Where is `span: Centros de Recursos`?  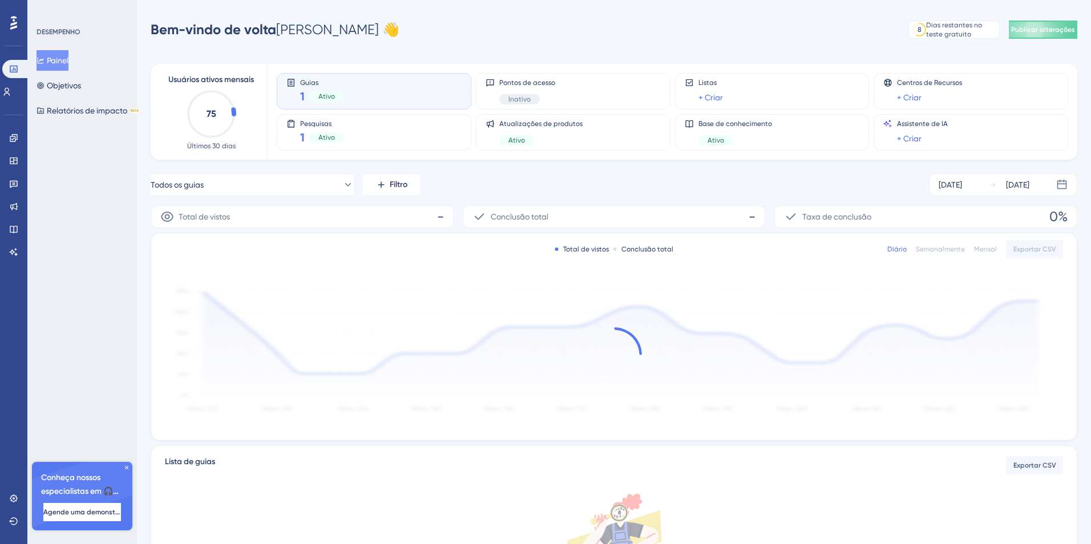 span: Centros de Recursos is located at coordinates (929, 83).